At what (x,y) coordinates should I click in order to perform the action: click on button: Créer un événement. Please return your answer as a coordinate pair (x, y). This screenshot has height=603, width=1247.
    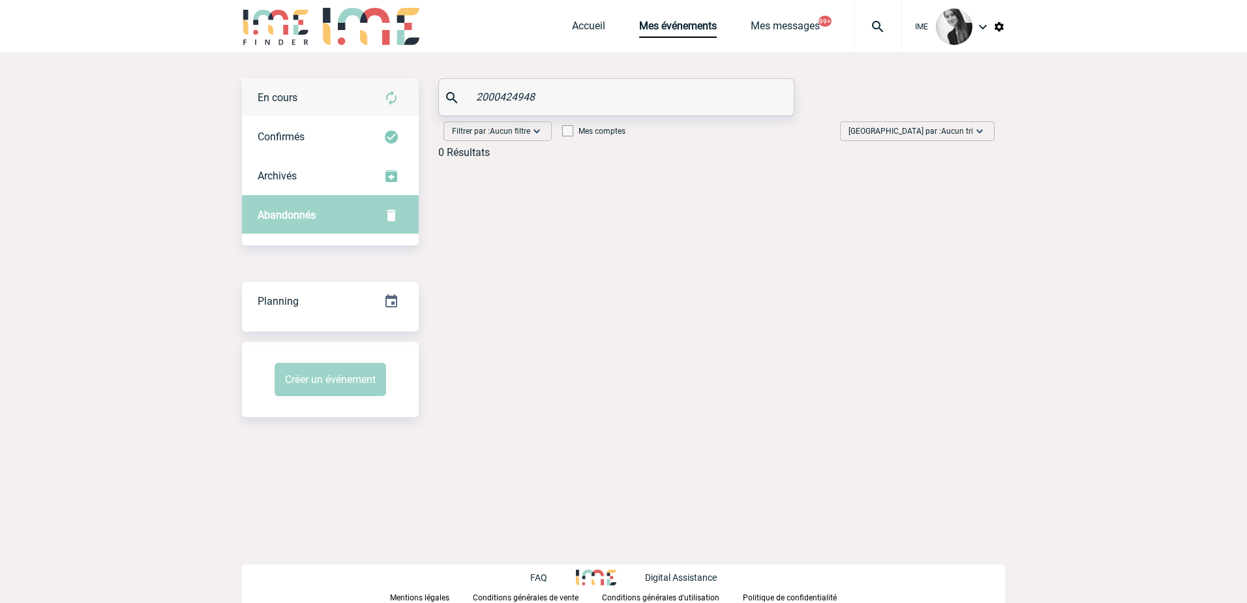
    Looking at the image, I should click on (330, 379).